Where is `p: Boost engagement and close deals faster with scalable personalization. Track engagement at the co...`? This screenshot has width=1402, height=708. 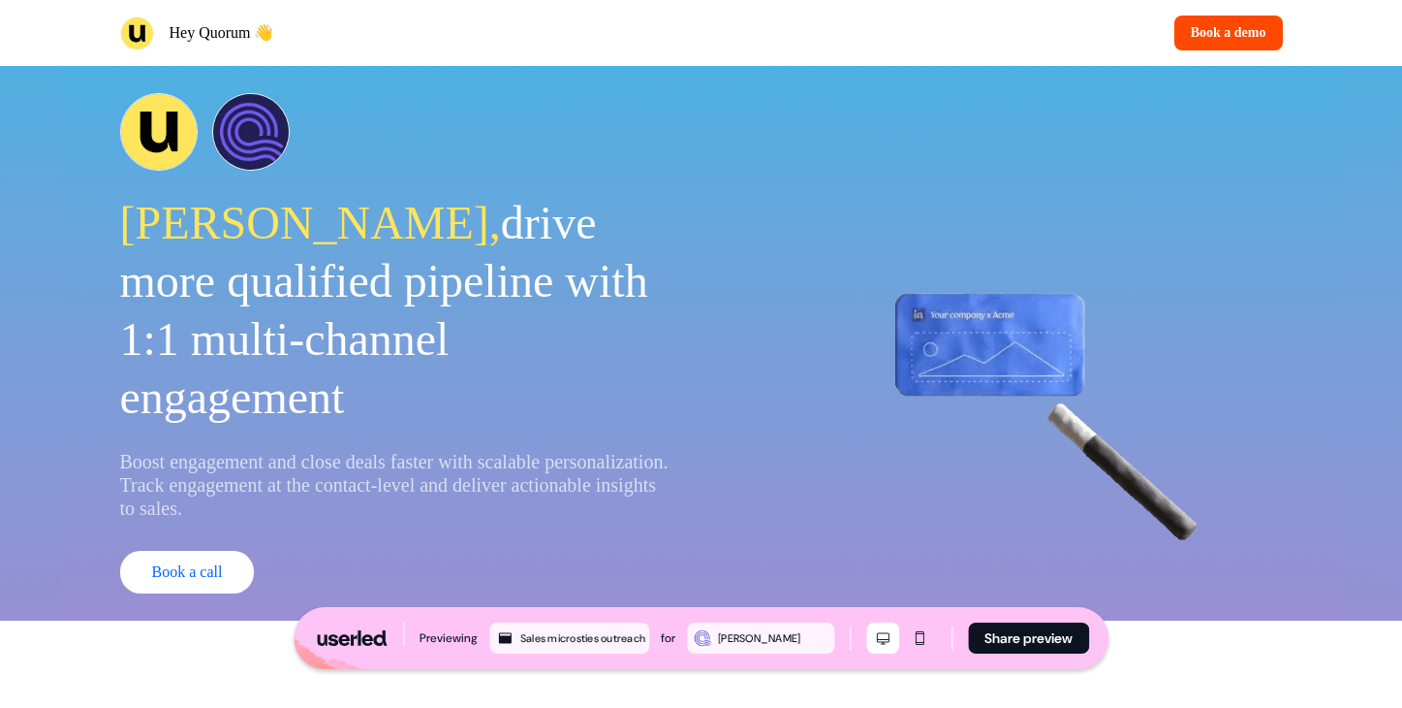 p: Boost engagement and close deals faster with scalable personalization. Track engagement at the co... is located at coordinates (397, 485).